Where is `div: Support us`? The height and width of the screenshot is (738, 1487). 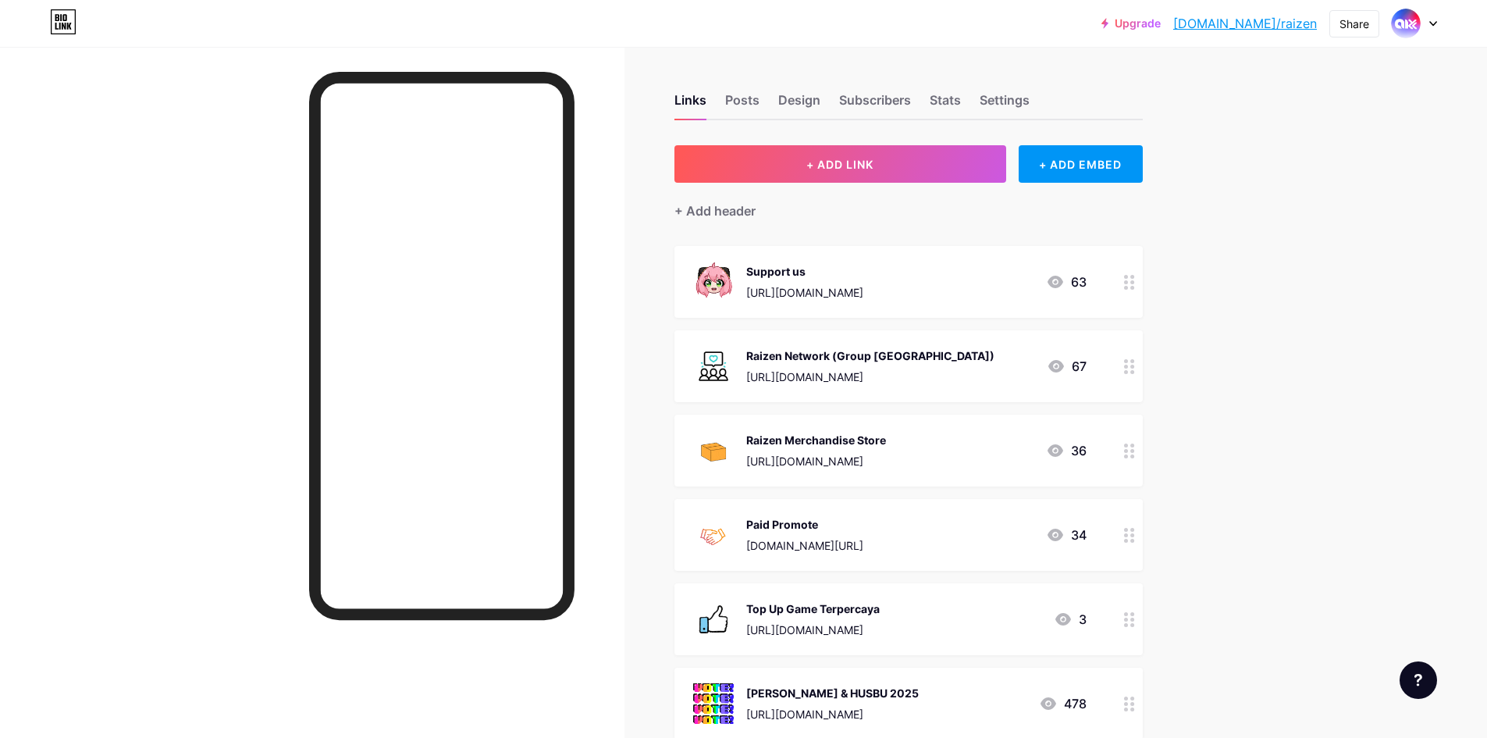
div: Support us is located at coordinates (805, 271).